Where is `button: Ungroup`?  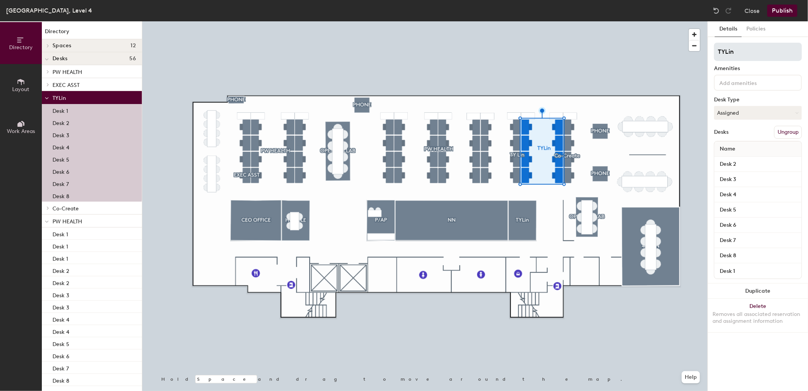 button: Ungroup is located at coordinates (788, 132).